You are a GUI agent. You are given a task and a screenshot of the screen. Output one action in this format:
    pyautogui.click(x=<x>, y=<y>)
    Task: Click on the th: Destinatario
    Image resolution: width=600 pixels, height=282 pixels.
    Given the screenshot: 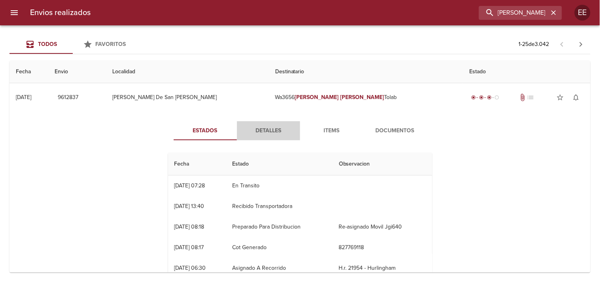 What is the action you would take?
    pyautogui.click(x=367, y=72)
    